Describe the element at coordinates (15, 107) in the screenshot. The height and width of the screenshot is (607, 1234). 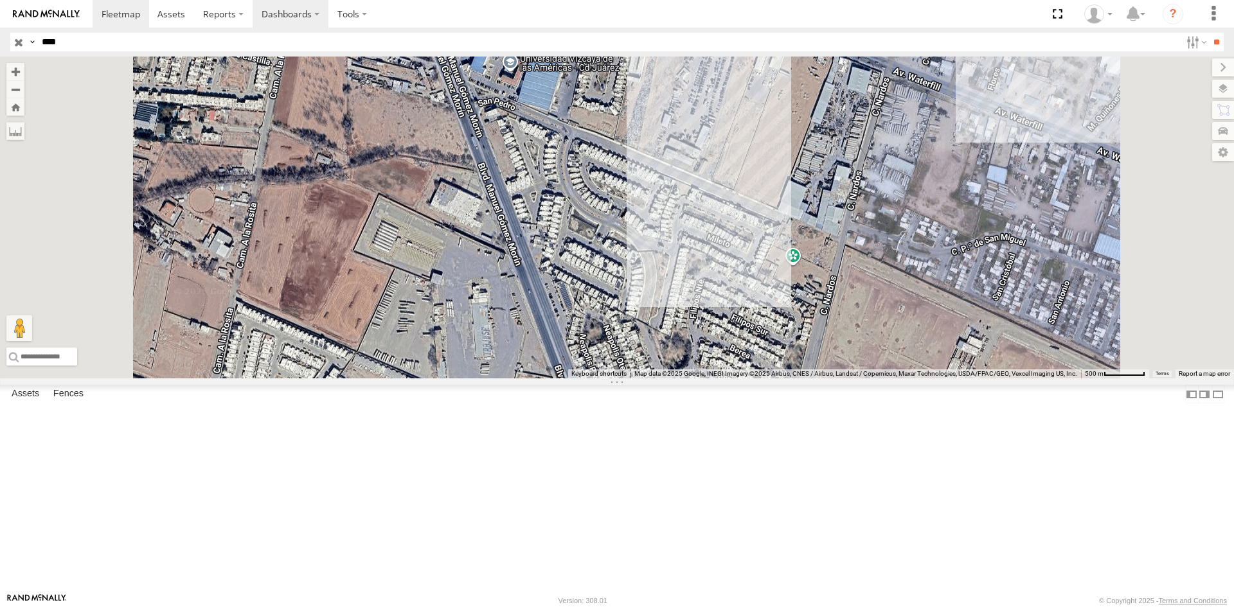
I see `button: Zoom Home` at that location.